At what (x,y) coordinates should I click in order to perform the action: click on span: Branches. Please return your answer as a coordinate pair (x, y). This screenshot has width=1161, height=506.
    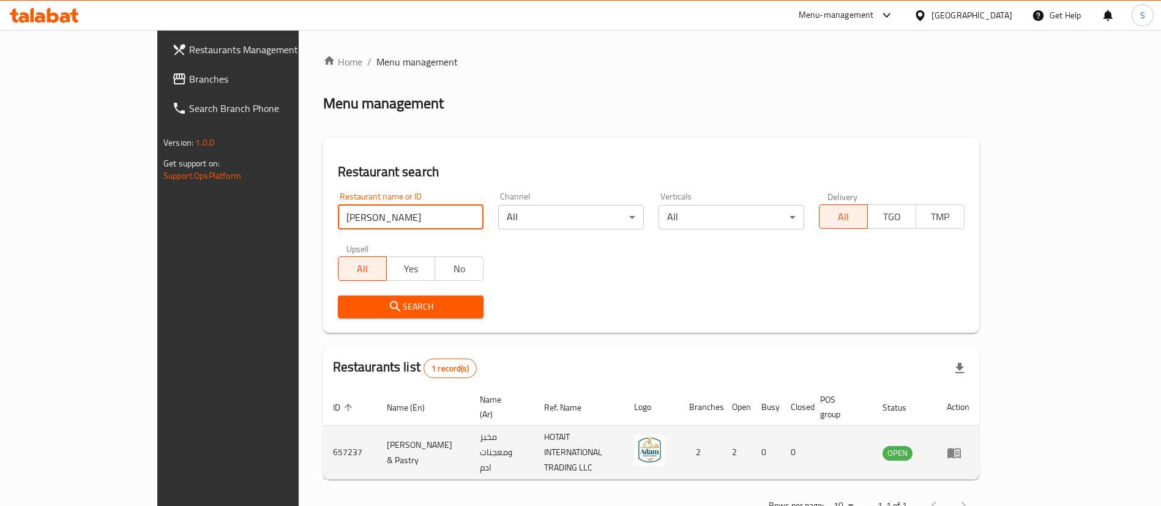
    Looking at the image, I should click on (265, 79).